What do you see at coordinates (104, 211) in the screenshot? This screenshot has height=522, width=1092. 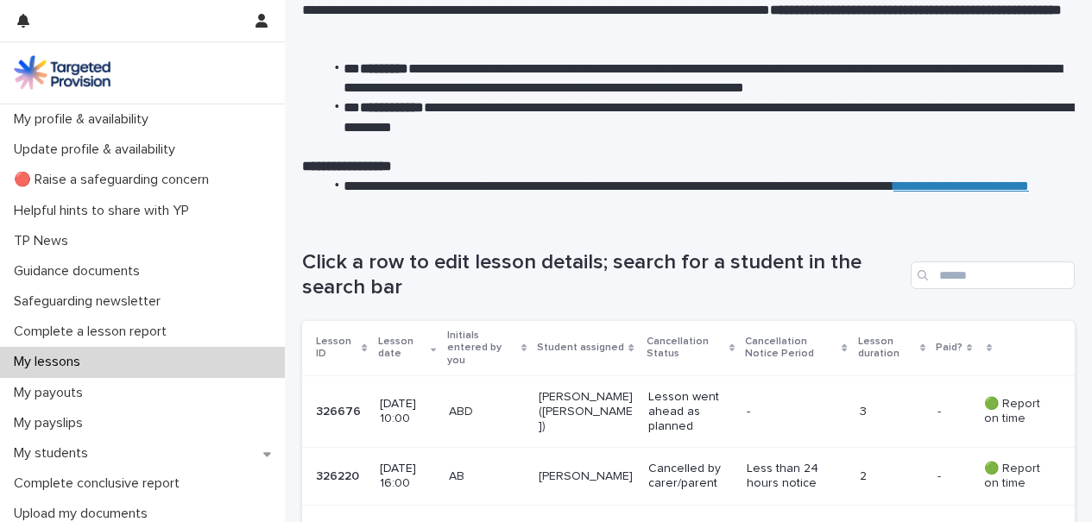 I see `p: Helpful hints to share with YP` at bounding box center [104, 211].